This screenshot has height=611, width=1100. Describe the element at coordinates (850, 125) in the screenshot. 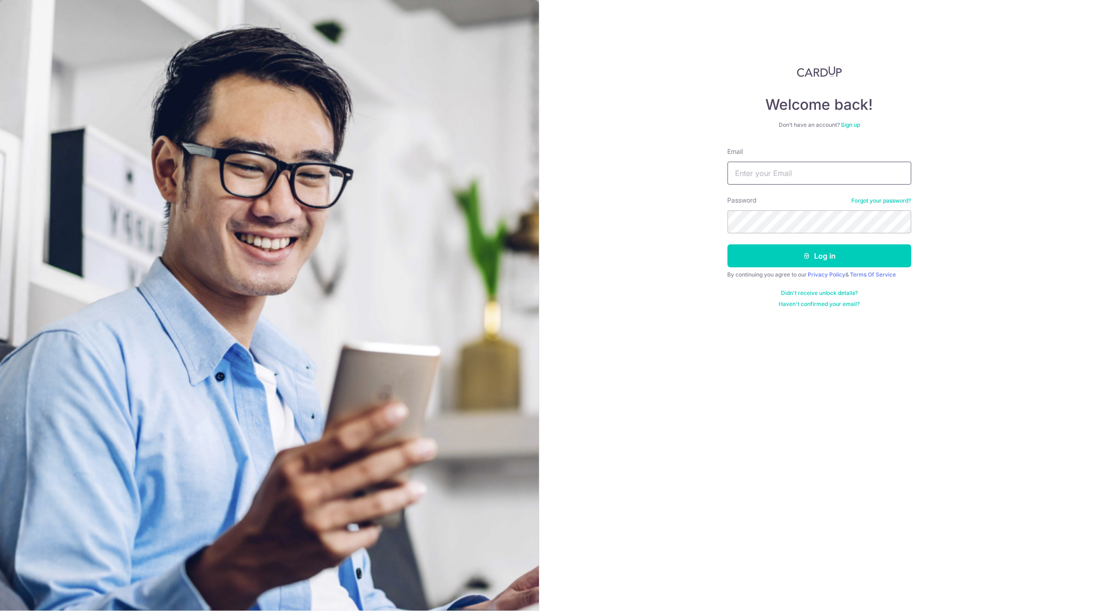

I see `a: Sign up` at that location.